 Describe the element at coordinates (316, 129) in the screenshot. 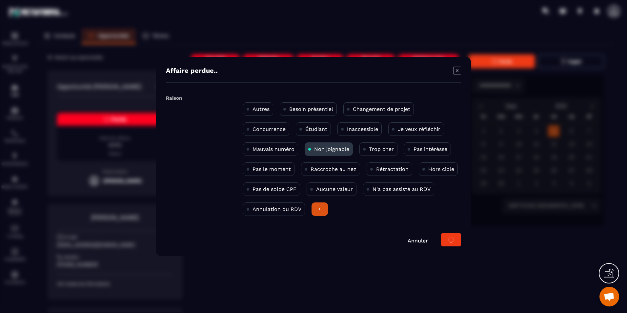

I see `p: Étudiant` at that location.